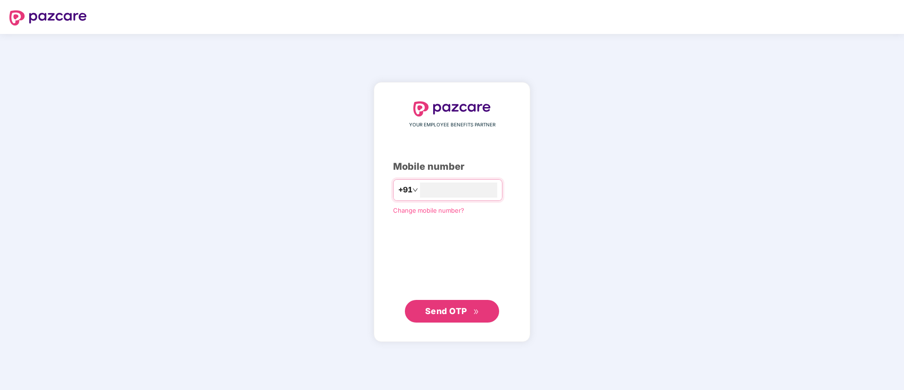  What do you see at coordinates (405, 189) in the screenshot?
I see `span: +91` at bounding box center [405, 189].